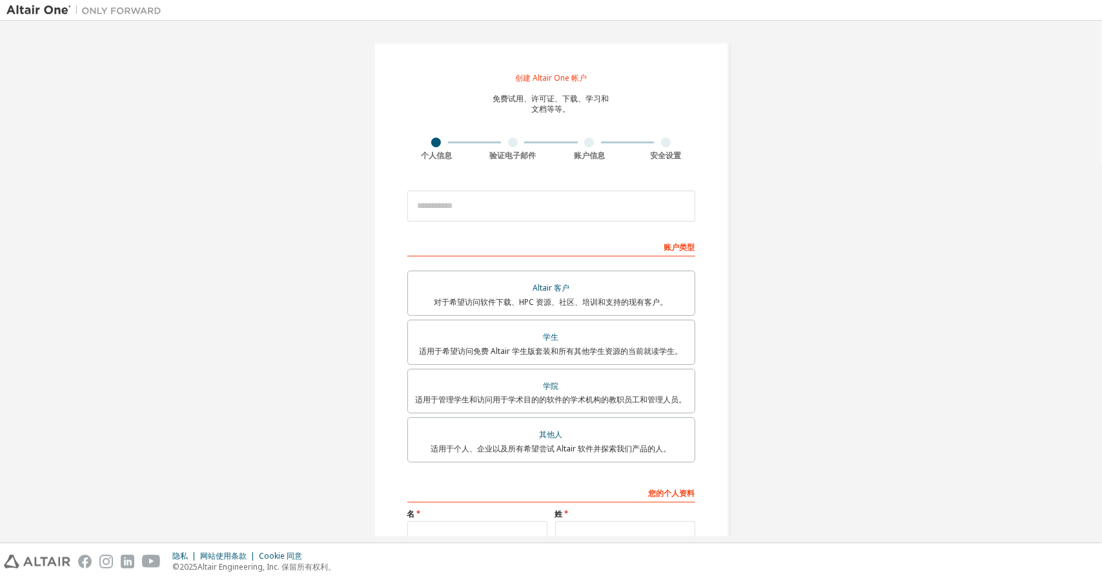 The image size is (1102, 580). What do you see at coordinates (559, 513) in the screenshot?
I see `font: 姓` at bounding box center [559, 513].